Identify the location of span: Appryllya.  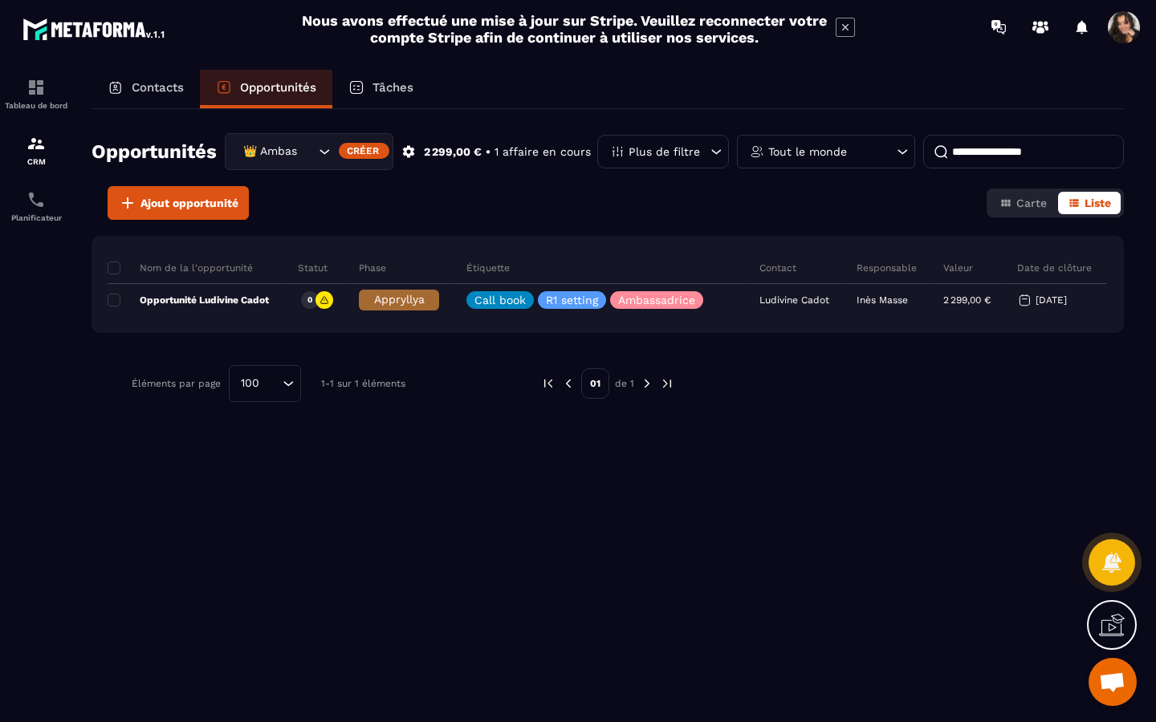
(399, 299).